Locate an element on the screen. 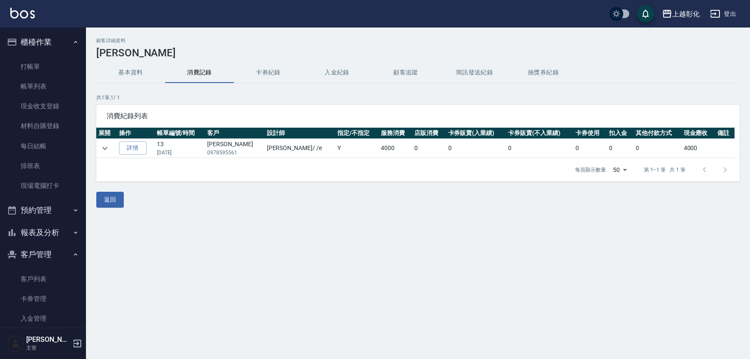  button: 消費記錄 is located at coordinates (199, 73).